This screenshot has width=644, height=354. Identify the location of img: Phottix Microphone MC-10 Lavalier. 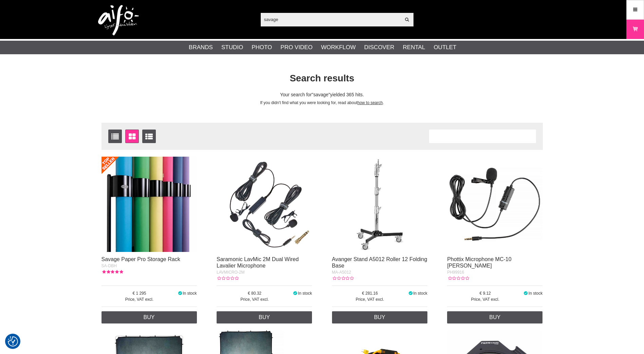
(494, 204).